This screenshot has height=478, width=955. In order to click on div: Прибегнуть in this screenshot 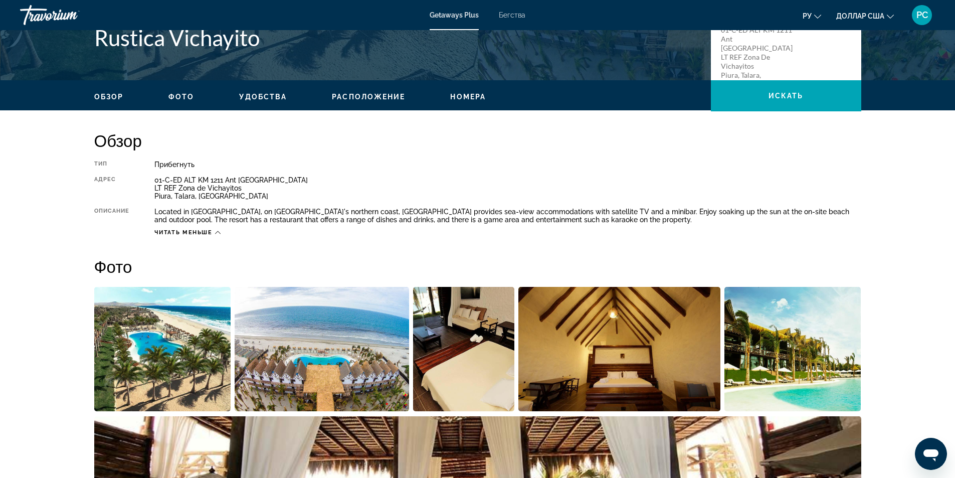, I will do `click(507, 164)`.